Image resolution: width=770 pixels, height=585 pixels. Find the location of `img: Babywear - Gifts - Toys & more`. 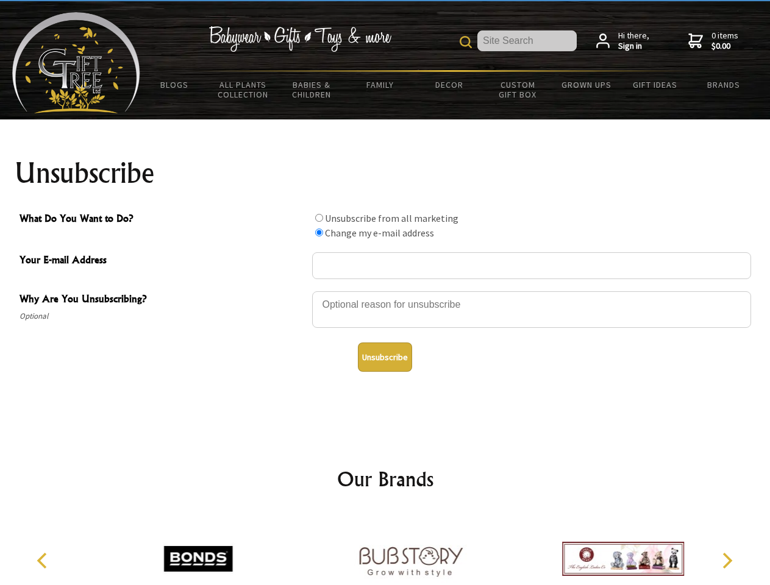

img: Babywear - Gifts - Toys & more is located at coordinates (300, 39).